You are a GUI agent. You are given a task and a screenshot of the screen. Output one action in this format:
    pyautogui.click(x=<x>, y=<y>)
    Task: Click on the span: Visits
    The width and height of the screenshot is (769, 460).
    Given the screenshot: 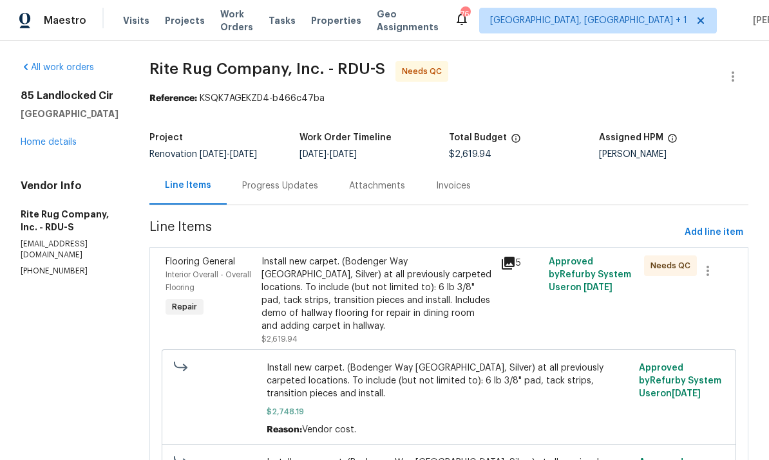 What is the action you would take?
    pyautogui.click(x=136, y=21)
    